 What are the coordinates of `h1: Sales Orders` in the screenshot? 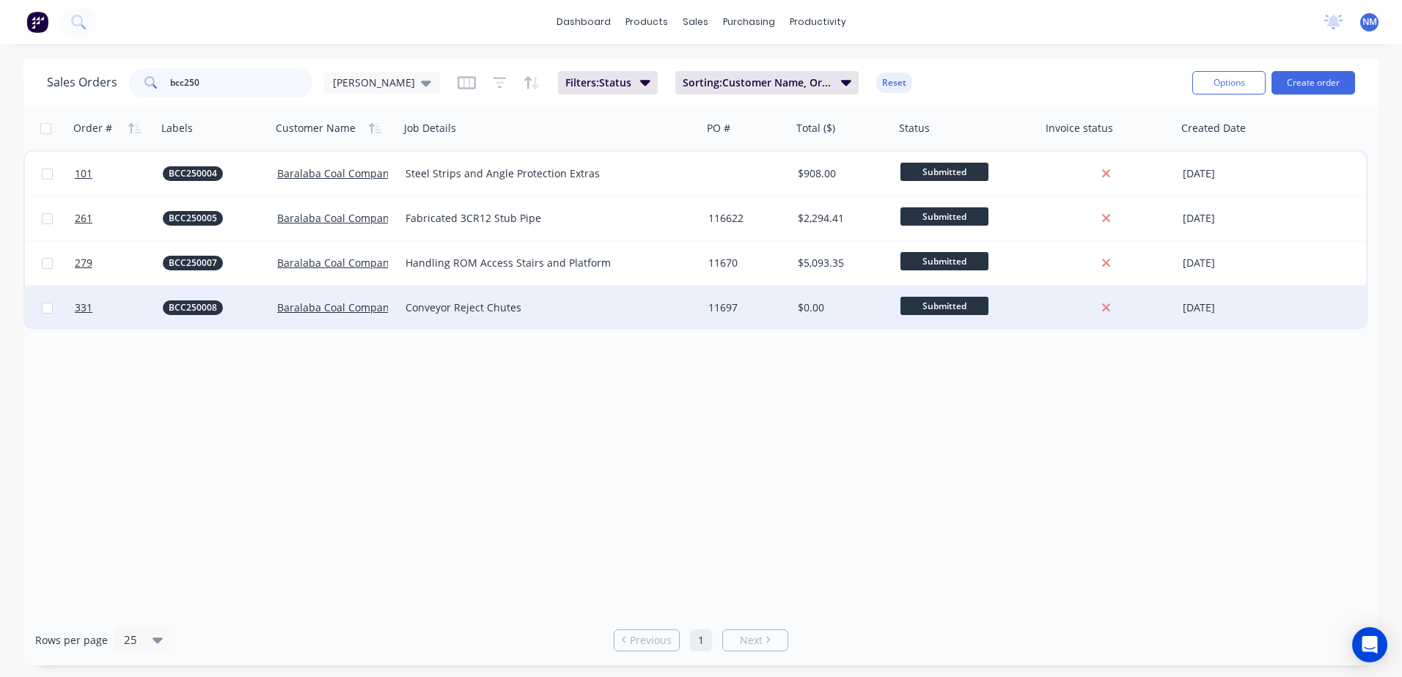 It's located at (82, 82).